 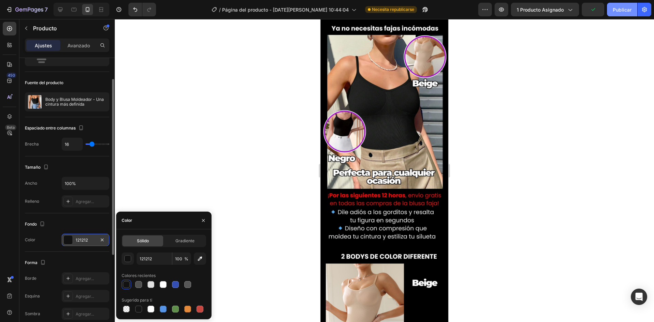 What do you see at coordinates (143, 241) in the screenshot?
I see `font: Sólido` at bounding box center [143, 241].